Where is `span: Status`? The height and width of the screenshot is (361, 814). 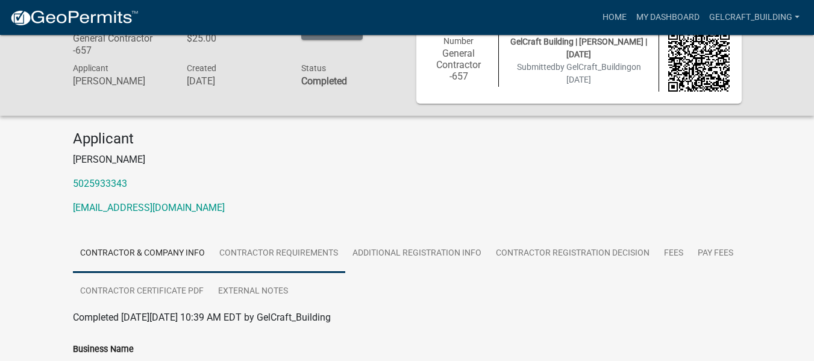 span: Status is located at coordinates (313, 68).